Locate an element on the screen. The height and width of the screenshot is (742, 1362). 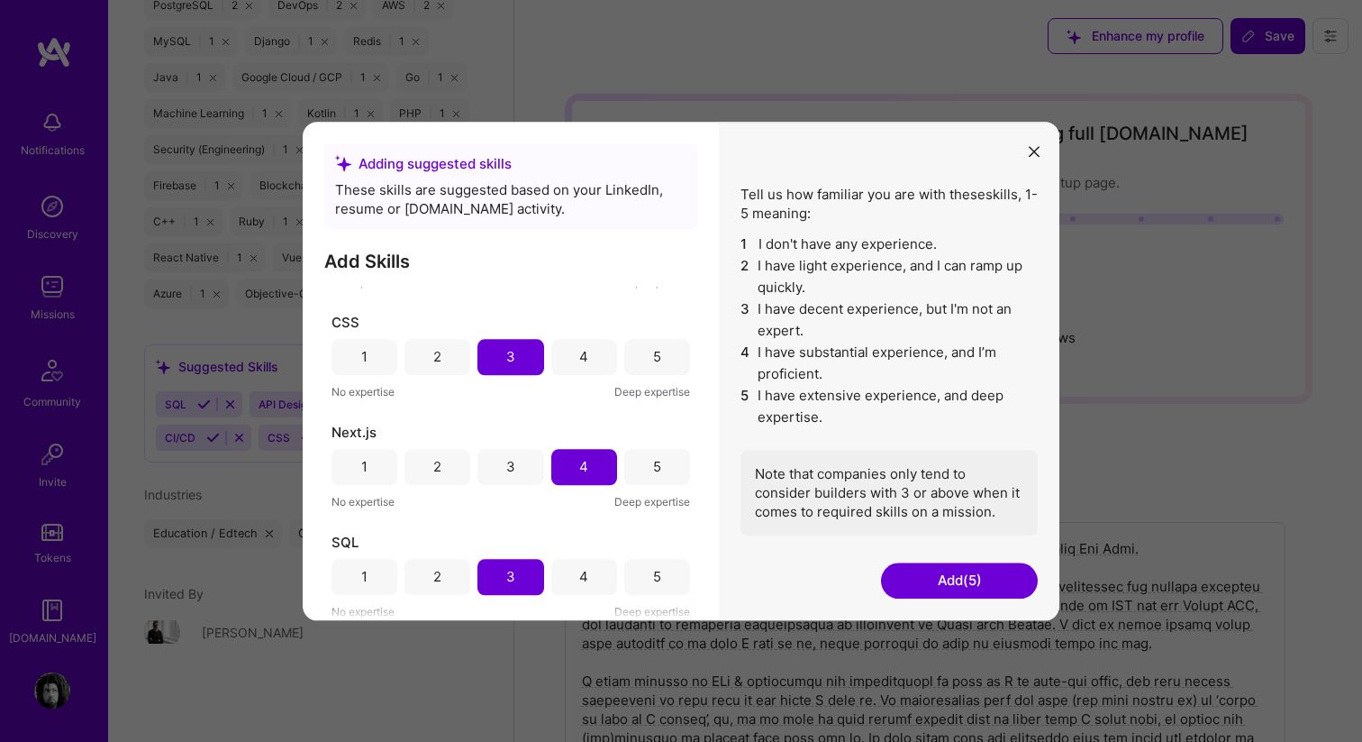
span: 4 is located at coordinates (745, 363).